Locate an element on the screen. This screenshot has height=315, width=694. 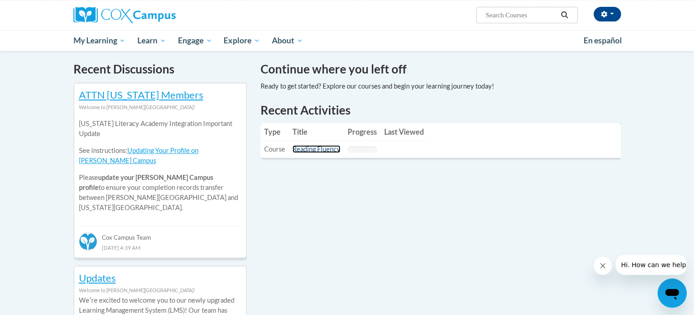
div: Cox Campus Team is located at coordinates (160, 234).